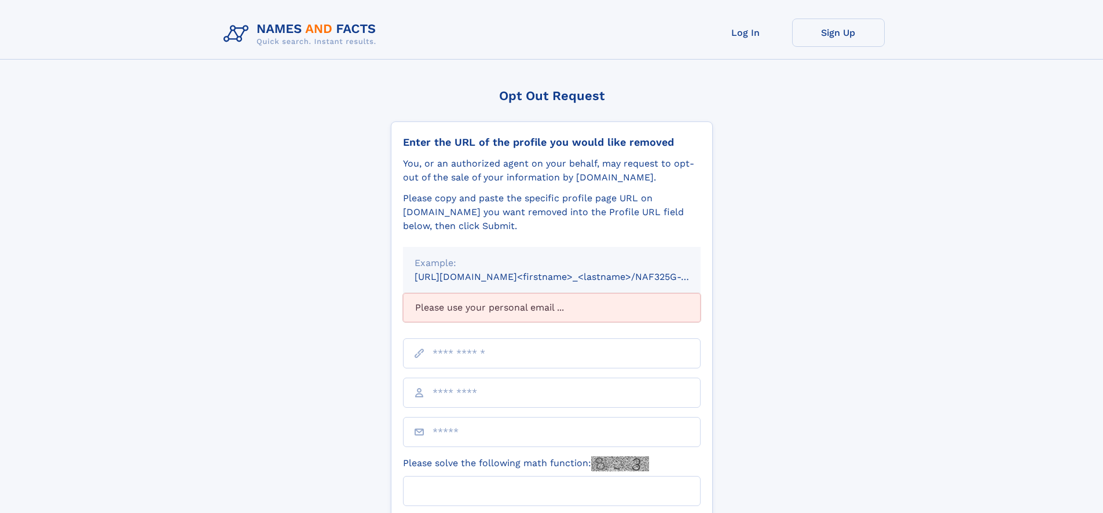 The image size is (1103, 513). I want to click on div: Enter the URL of the profile you would like removed, so click(552, 142).